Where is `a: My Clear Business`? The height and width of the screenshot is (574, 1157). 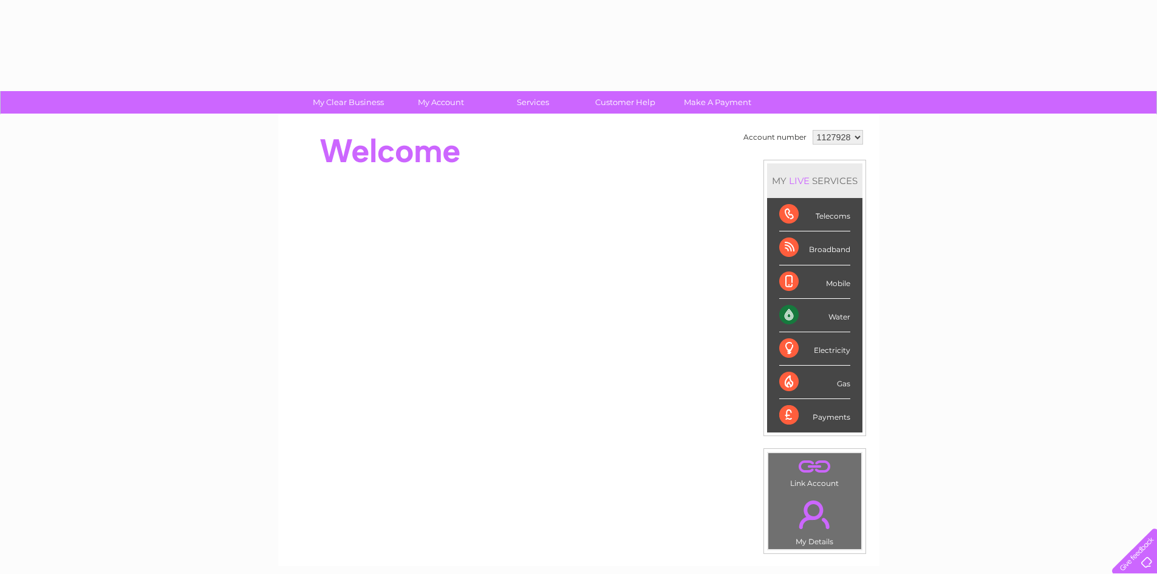
a: My Clear Business is located at coordinates (348, 102).